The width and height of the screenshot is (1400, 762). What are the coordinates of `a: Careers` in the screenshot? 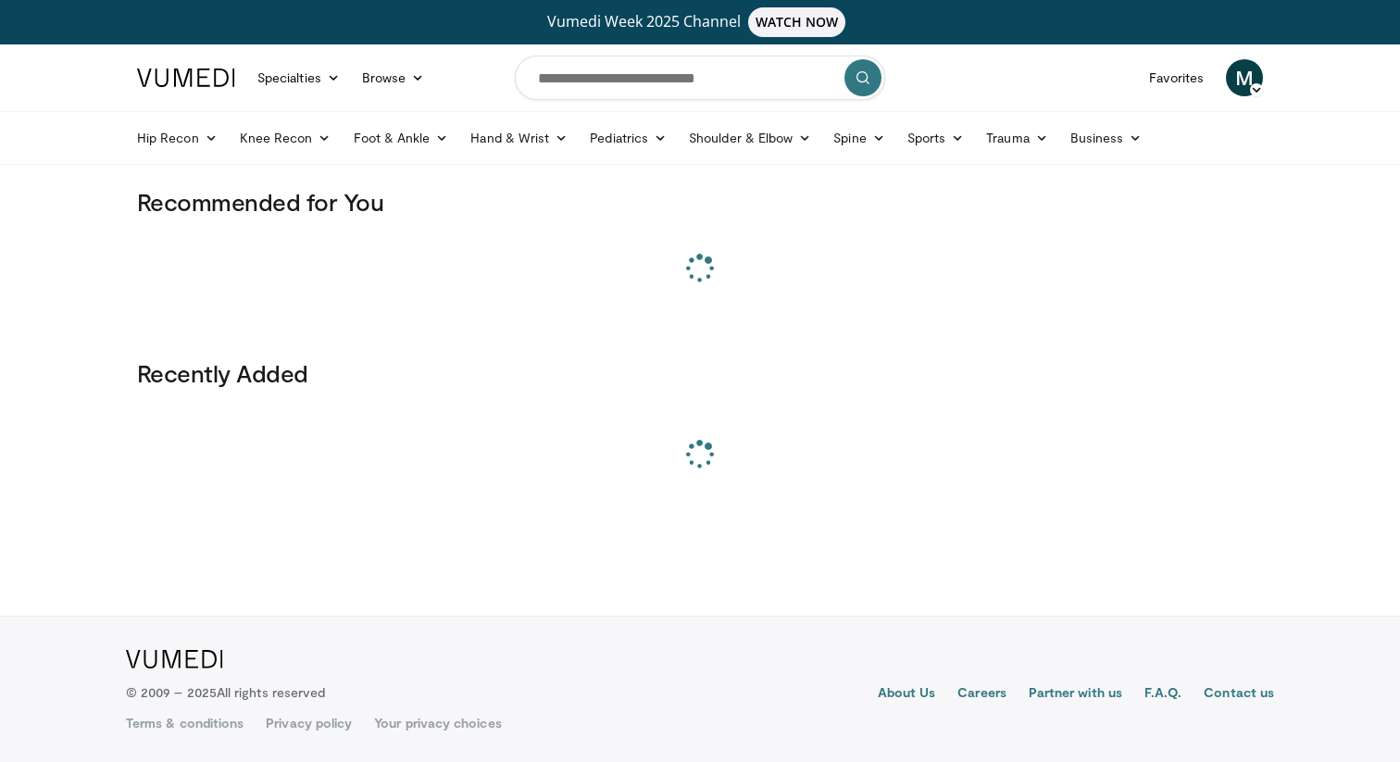 It's located at (982, 695).